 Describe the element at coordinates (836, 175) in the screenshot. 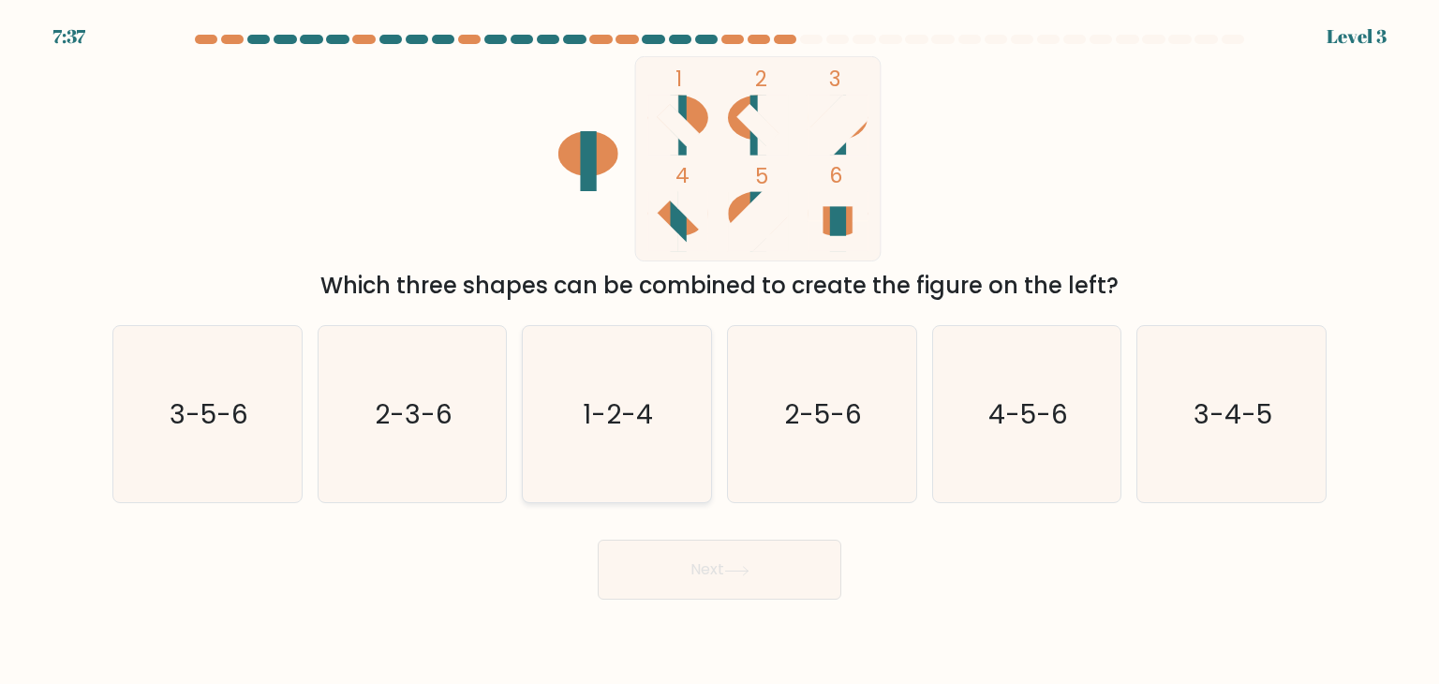

I see `tspan: 6` at that location.